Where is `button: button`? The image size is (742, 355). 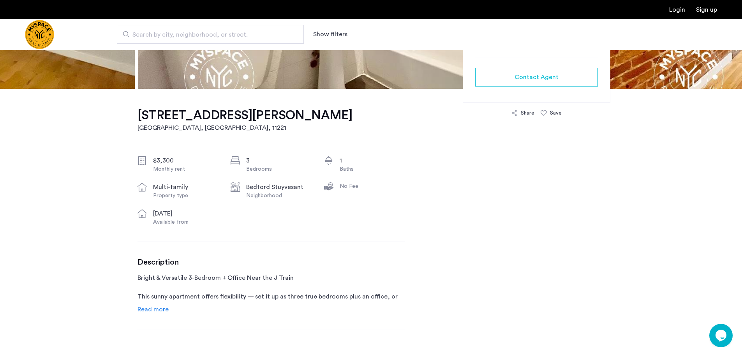
button: button is located at coordinates (536, 77).